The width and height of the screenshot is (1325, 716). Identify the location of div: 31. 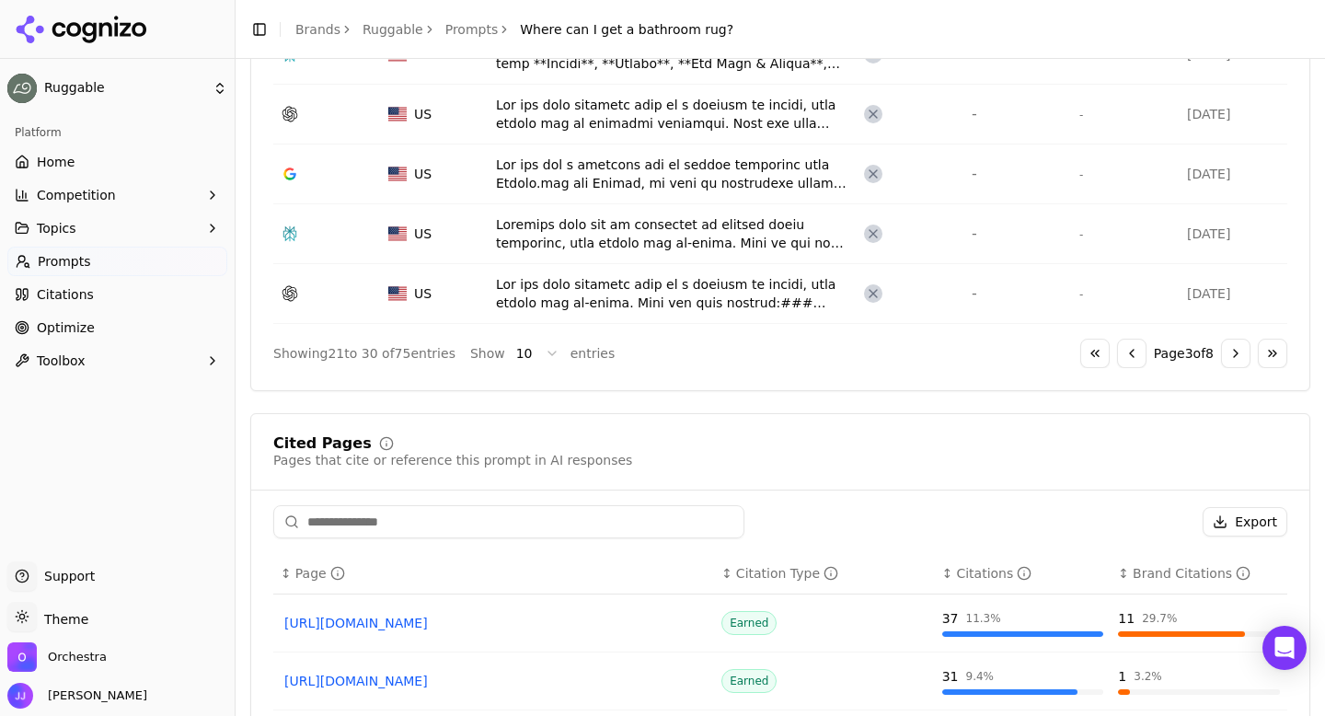
(951, 676).